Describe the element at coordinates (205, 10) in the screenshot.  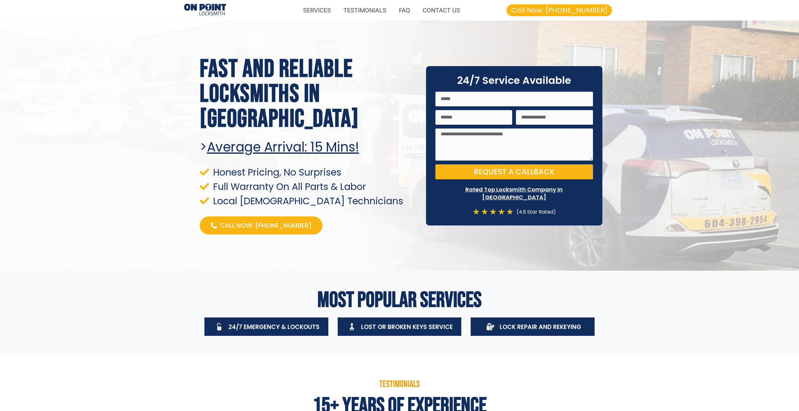
I see `img: Locksmiths Locations 1` at that location.